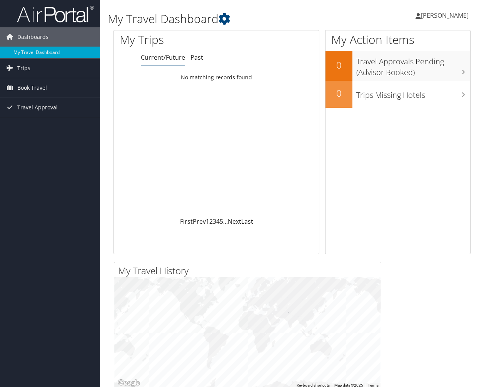 This screenshot has height=387, width=484. I want to click on a: First, so click(186, 221).